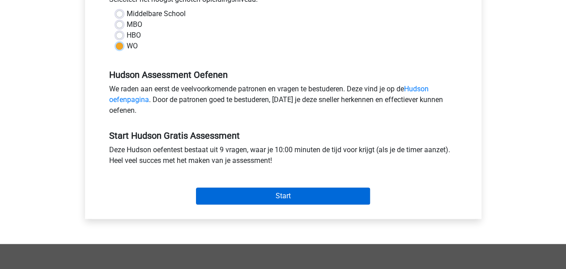 The height and width of the screenshot is (269, 566). I want to click on label: MBO, so click(134, 25).